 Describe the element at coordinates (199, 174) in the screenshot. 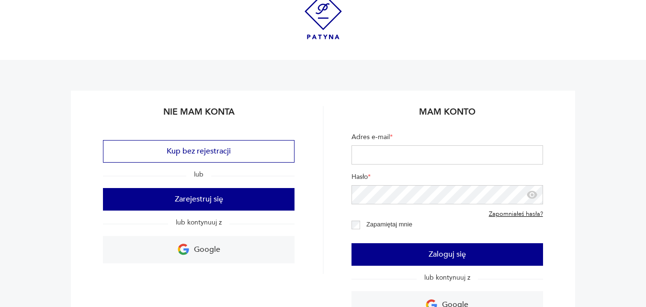

I see `span: lub` at that location.